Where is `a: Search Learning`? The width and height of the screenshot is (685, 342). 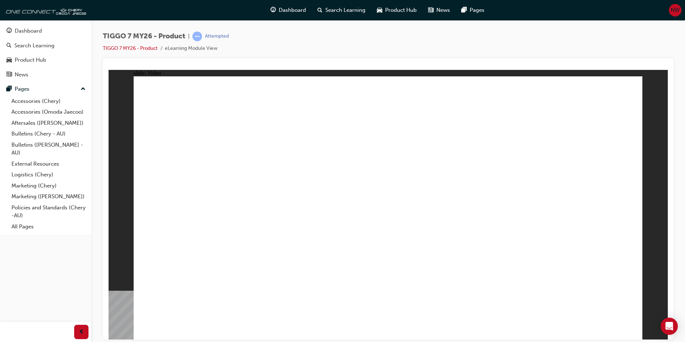 a: Search Learning is located at coordinates (46, 46).